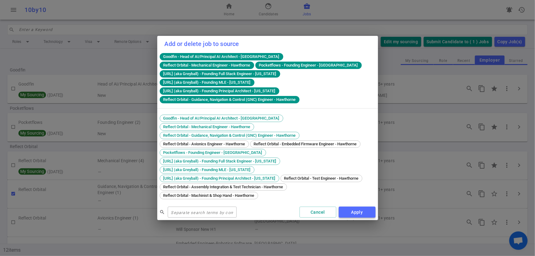  Describe the element at coordinates (357, 212) in the screenshot. I see `button: Apply` at that location.